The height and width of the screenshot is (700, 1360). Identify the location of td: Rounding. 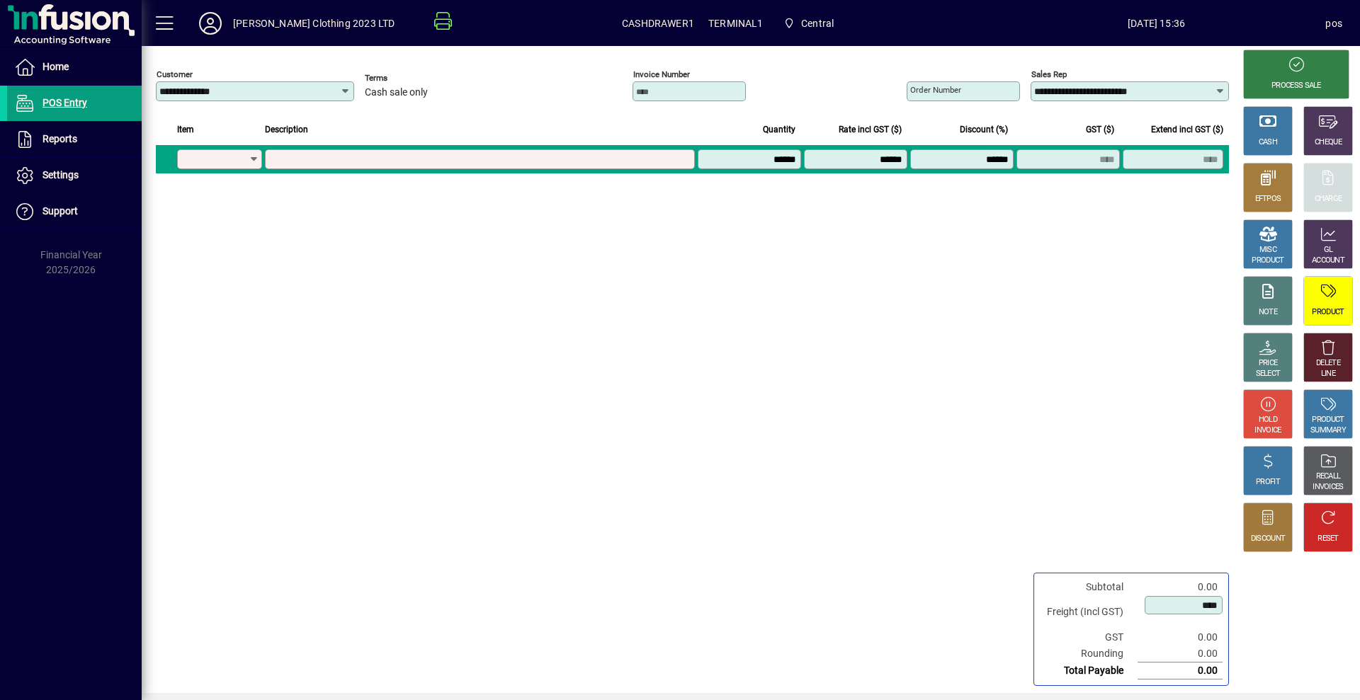
(1088, 654).